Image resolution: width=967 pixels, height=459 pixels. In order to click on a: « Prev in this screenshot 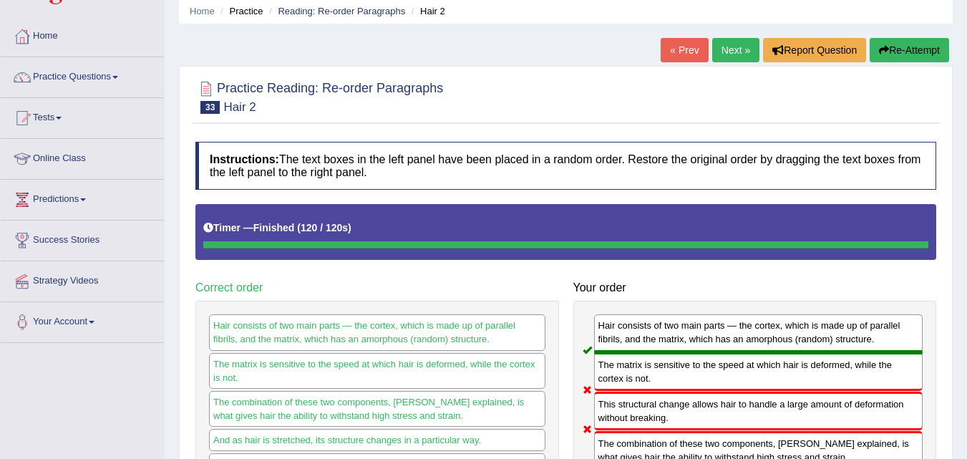, I will do `click(685, 50)`.